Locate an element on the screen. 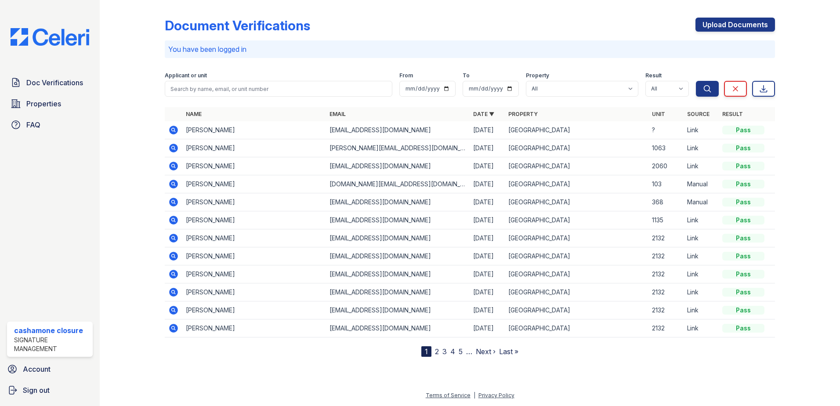 The width and height of the screenshot is (840, 406). td: 103 is located at coordinates (666, 184).